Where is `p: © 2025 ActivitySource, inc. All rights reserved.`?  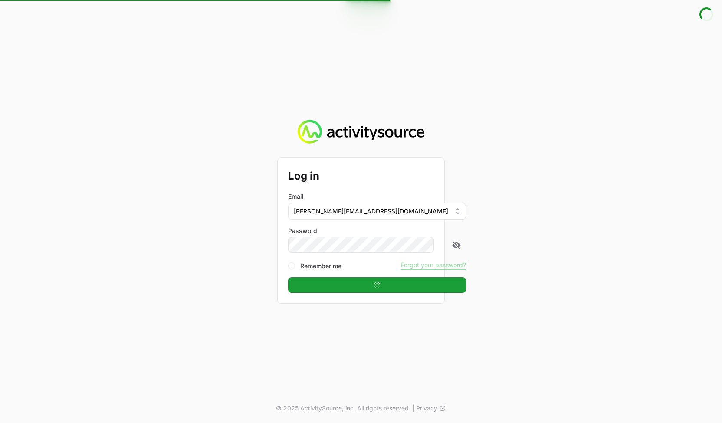
p: © 2025 ActivitySource, inc. All rights reserved. is located at coordinates (343, 408).